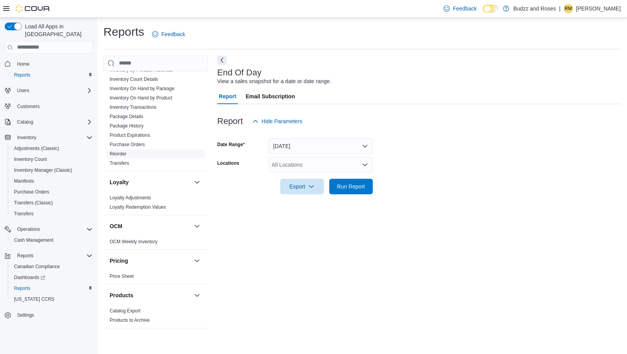 The image size is (627, 354). What do you see at coordinates (277, 121) in the screenshot?
I see `button: Hide Parameters` at bounding box center [277, 121].